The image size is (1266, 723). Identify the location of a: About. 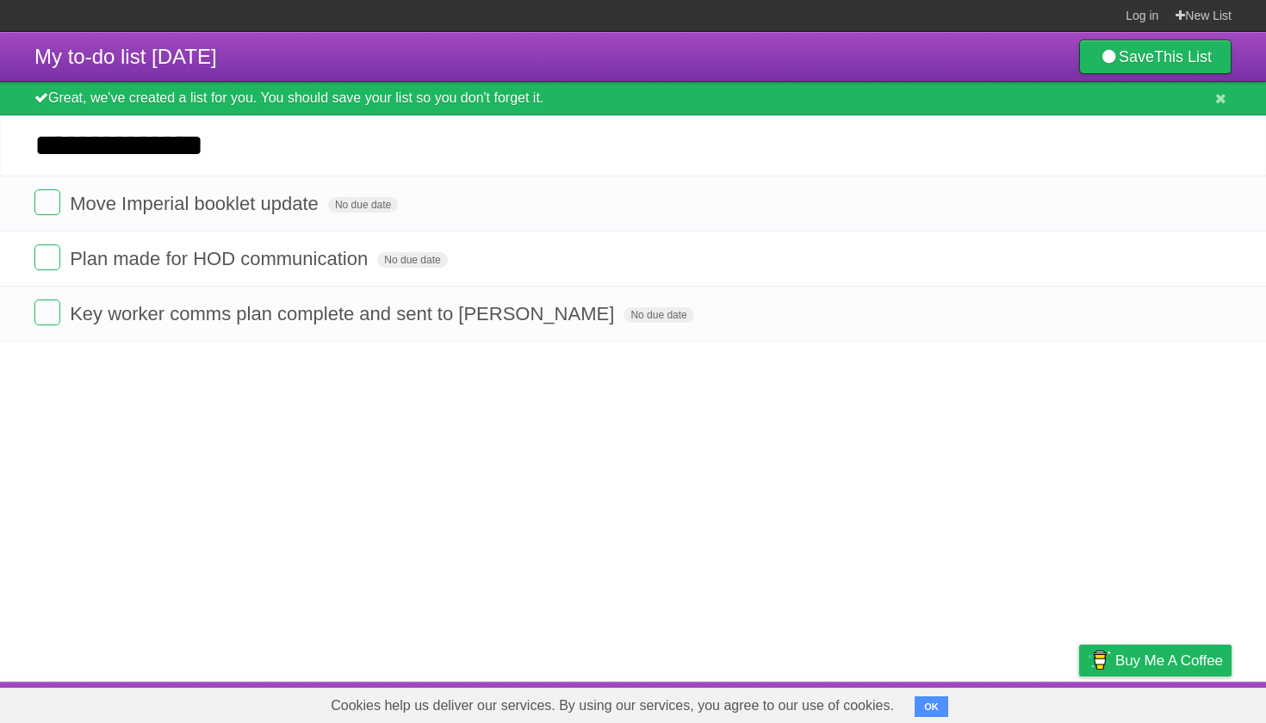
(868, 703).